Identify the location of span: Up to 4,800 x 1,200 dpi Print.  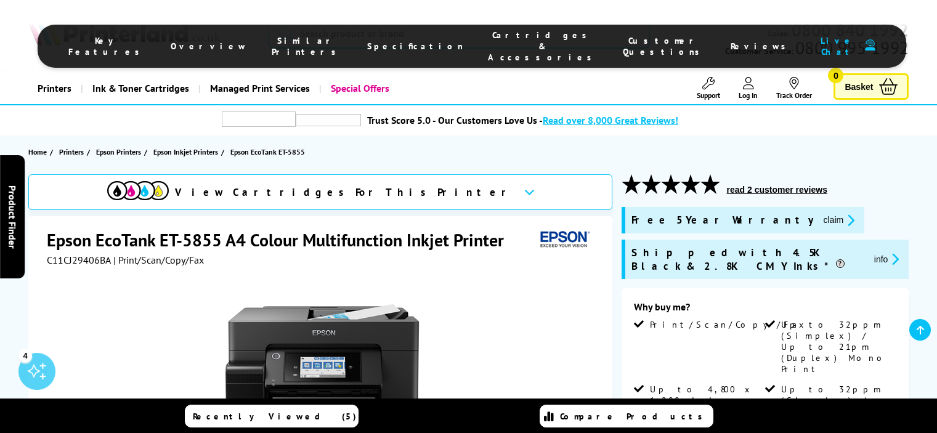
(706, 401).